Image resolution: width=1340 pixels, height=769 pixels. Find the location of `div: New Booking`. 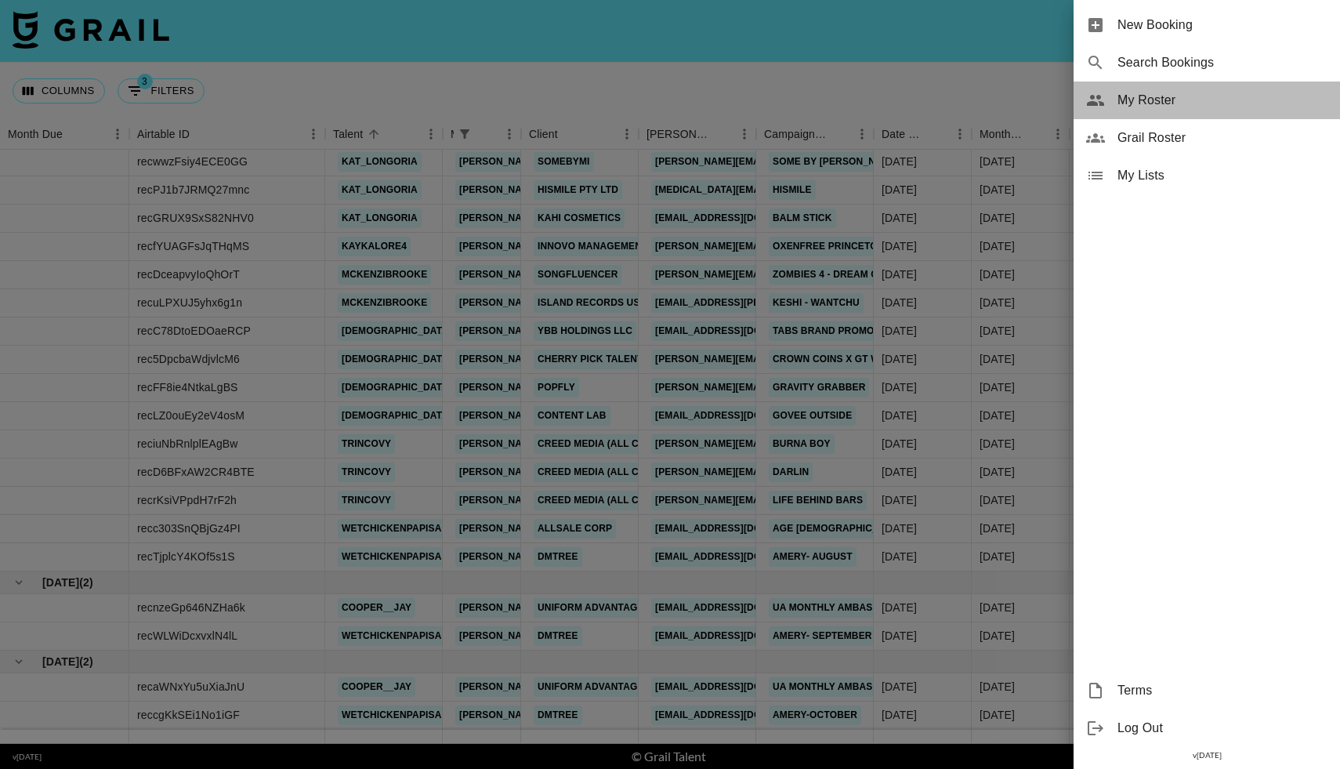

div: New Booking is located at coordinates (1207, 25).